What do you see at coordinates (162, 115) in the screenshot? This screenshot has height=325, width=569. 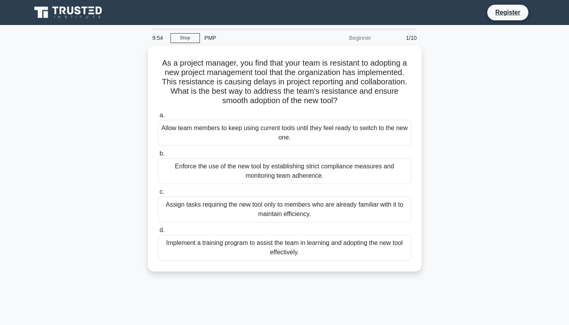 I see `span: a.` at bounding box center [162, 115].